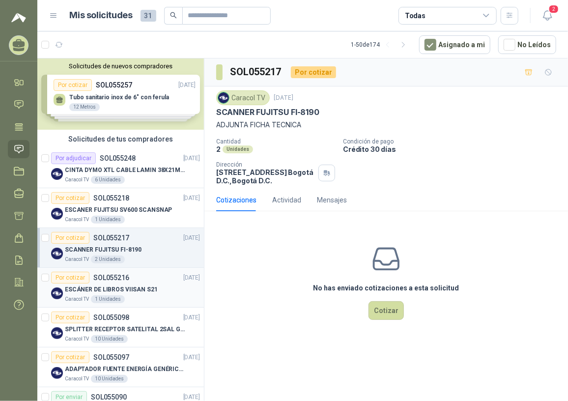 The height and width of the screenshot is (401, 568). I want to click on button: 2, so click(547, 16).